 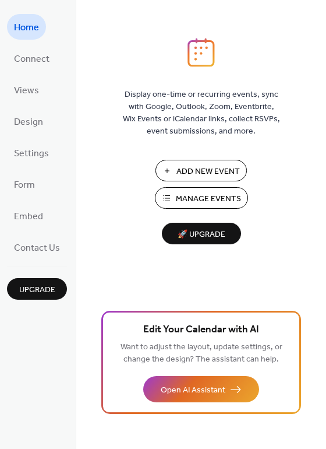 What do you see at coordinates (37, 288) in the screenshot?
I see `button: Upgrade` at bounding box center [37, 288].